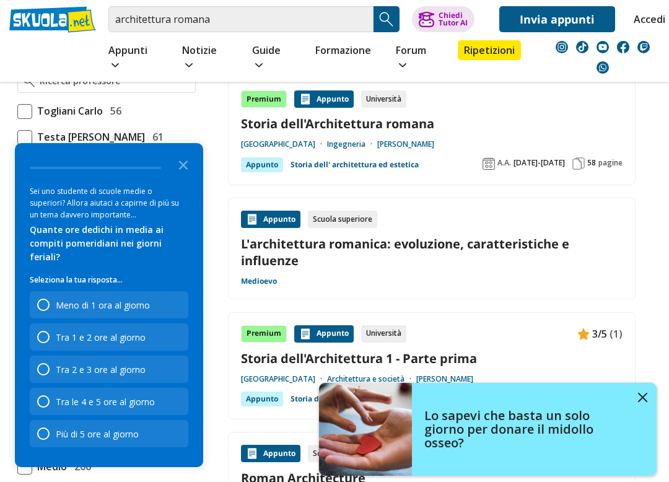  Describe the element at coordinates (642, 397) in the screenshot. I see `img: close` at that location.